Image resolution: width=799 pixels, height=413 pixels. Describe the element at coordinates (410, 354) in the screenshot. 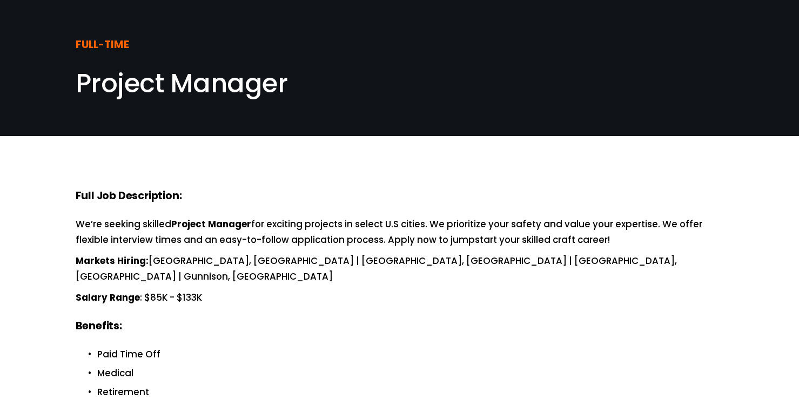

I see `p: Paid Time Off` at that location.